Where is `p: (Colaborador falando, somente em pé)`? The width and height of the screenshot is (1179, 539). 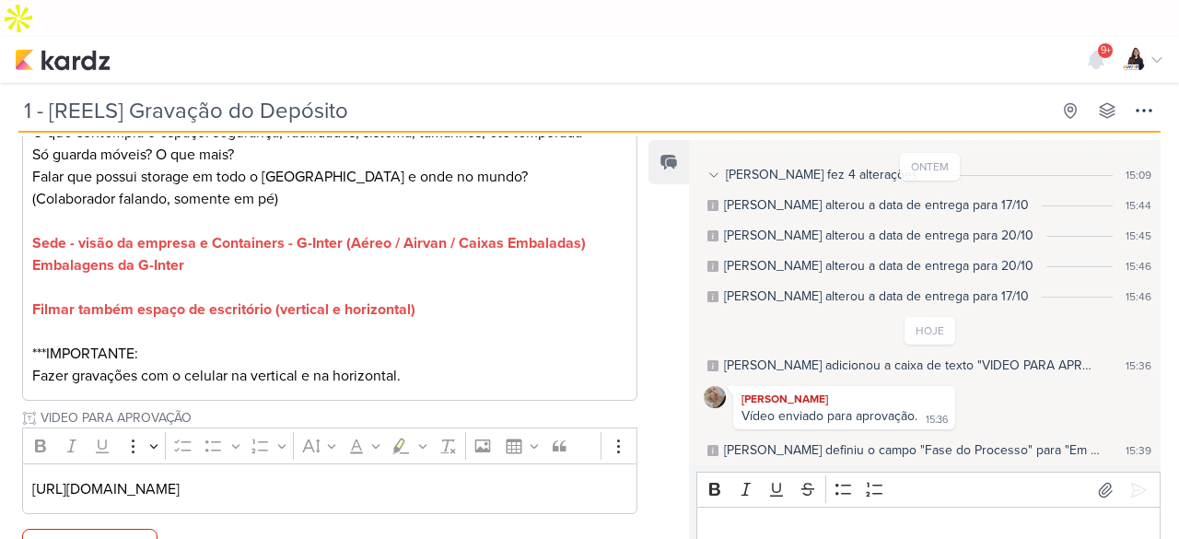 p: (Colaborador falando, somente em pé) is located at coordinates (330, 199).